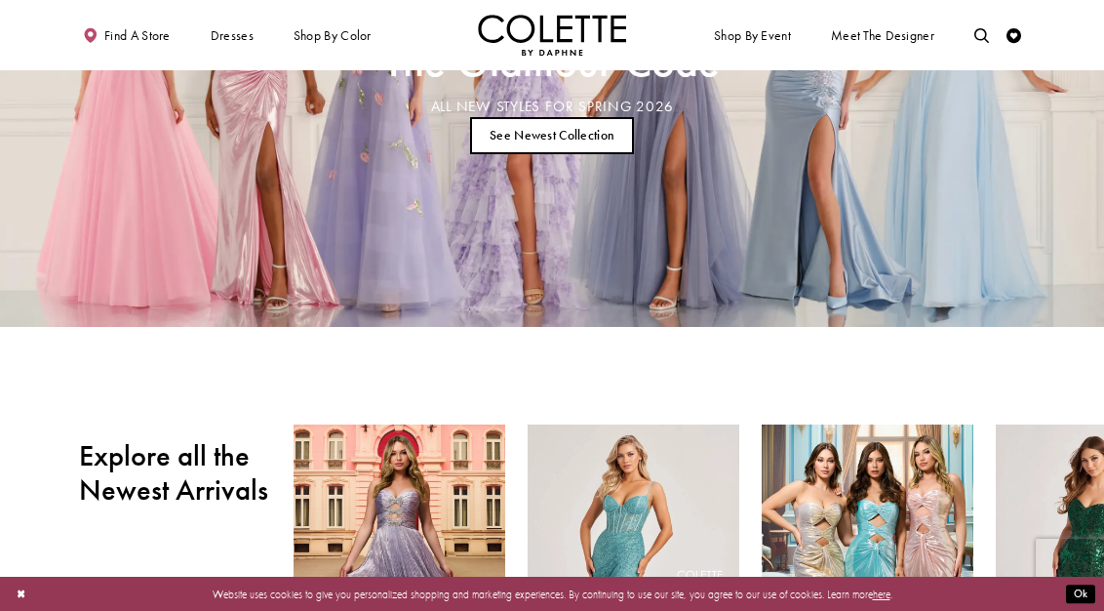  I want to click on img: Colette by Daphne, so click(552, 35).